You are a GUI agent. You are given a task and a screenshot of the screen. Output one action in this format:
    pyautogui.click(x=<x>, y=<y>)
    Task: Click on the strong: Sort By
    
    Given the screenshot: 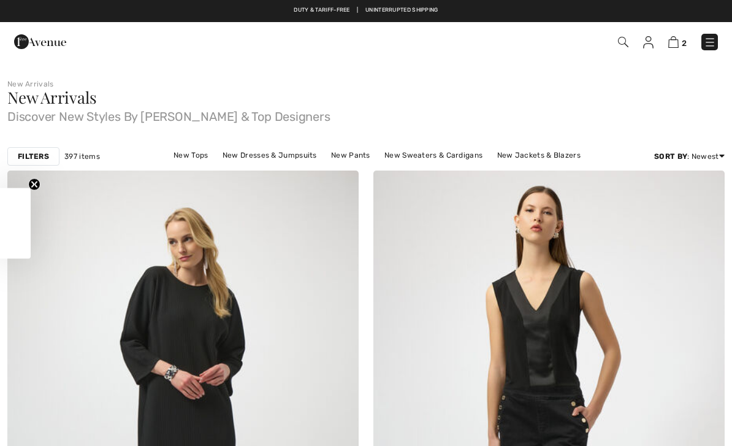 What is the action you would take?
    pyautogui.click(x=671, y=156)
    